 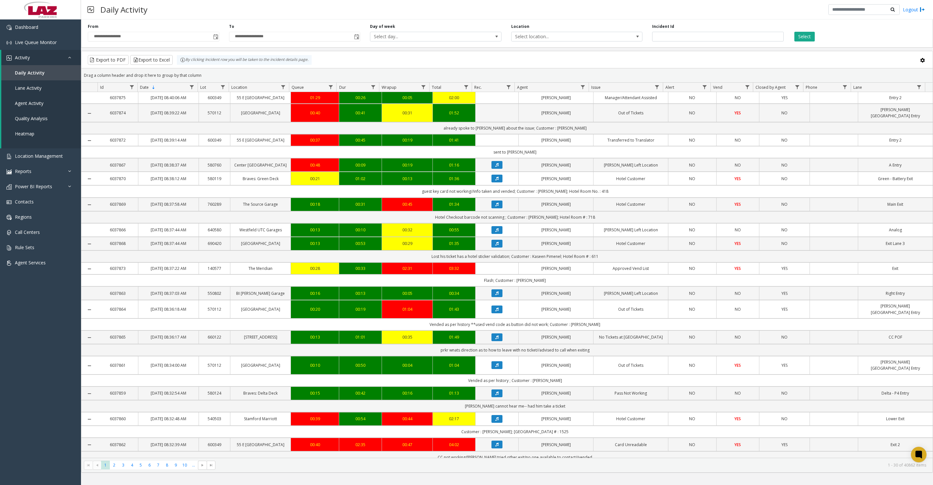 I want to click on a: Quality Analysis, so click(x=41, y=118).